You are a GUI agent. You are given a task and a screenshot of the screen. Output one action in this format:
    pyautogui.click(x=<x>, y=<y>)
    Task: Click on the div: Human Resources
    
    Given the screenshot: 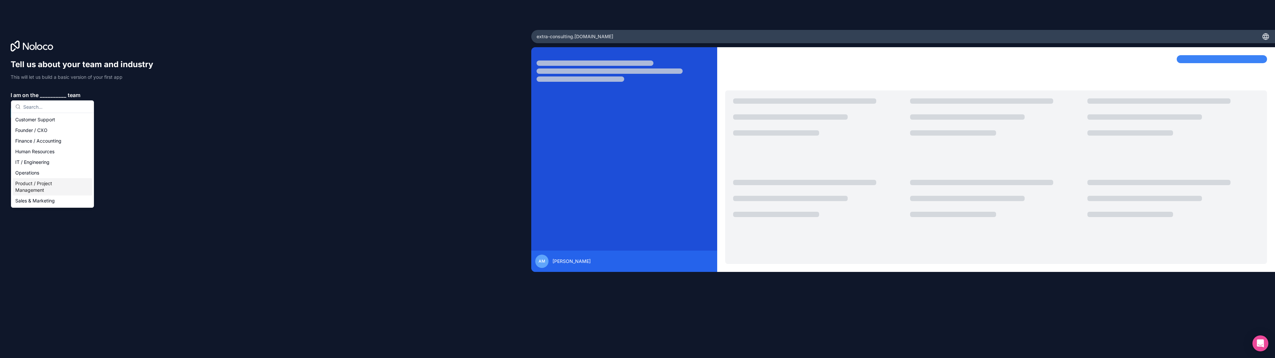 What is the action you would take?
    pyautogui.click(x=52, y=151)
    